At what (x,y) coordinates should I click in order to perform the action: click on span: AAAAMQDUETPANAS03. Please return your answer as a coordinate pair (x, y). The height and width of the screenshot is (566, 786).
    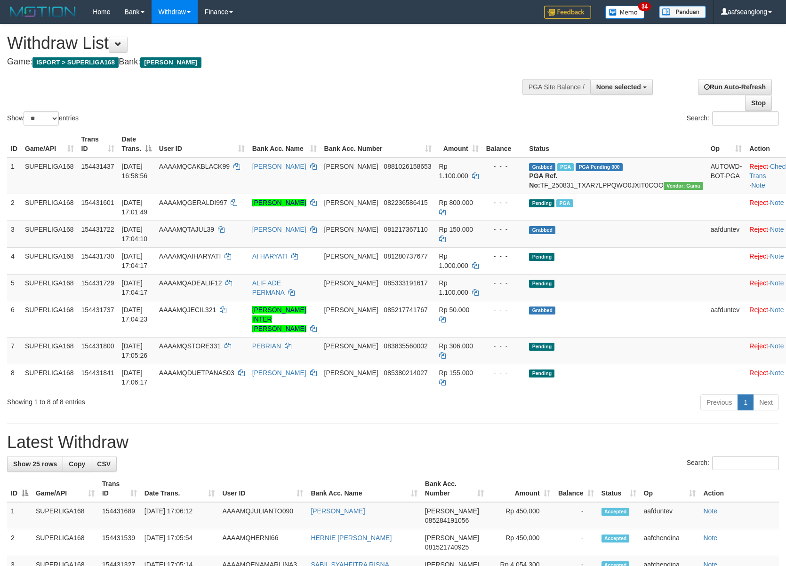
    Looking at the image, I should click on (197, 373).